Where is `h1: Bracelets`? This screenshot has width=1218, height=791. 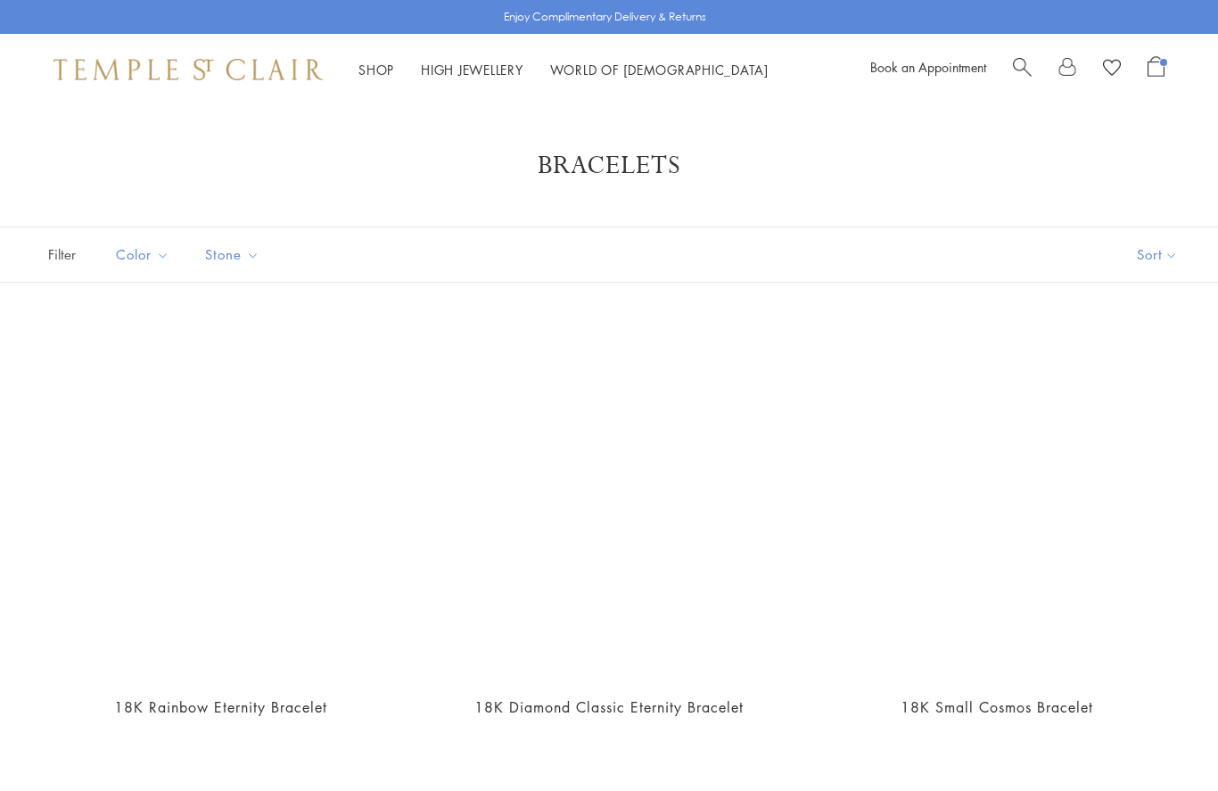
h1: Bracelets is located at coordinates (609, 166).